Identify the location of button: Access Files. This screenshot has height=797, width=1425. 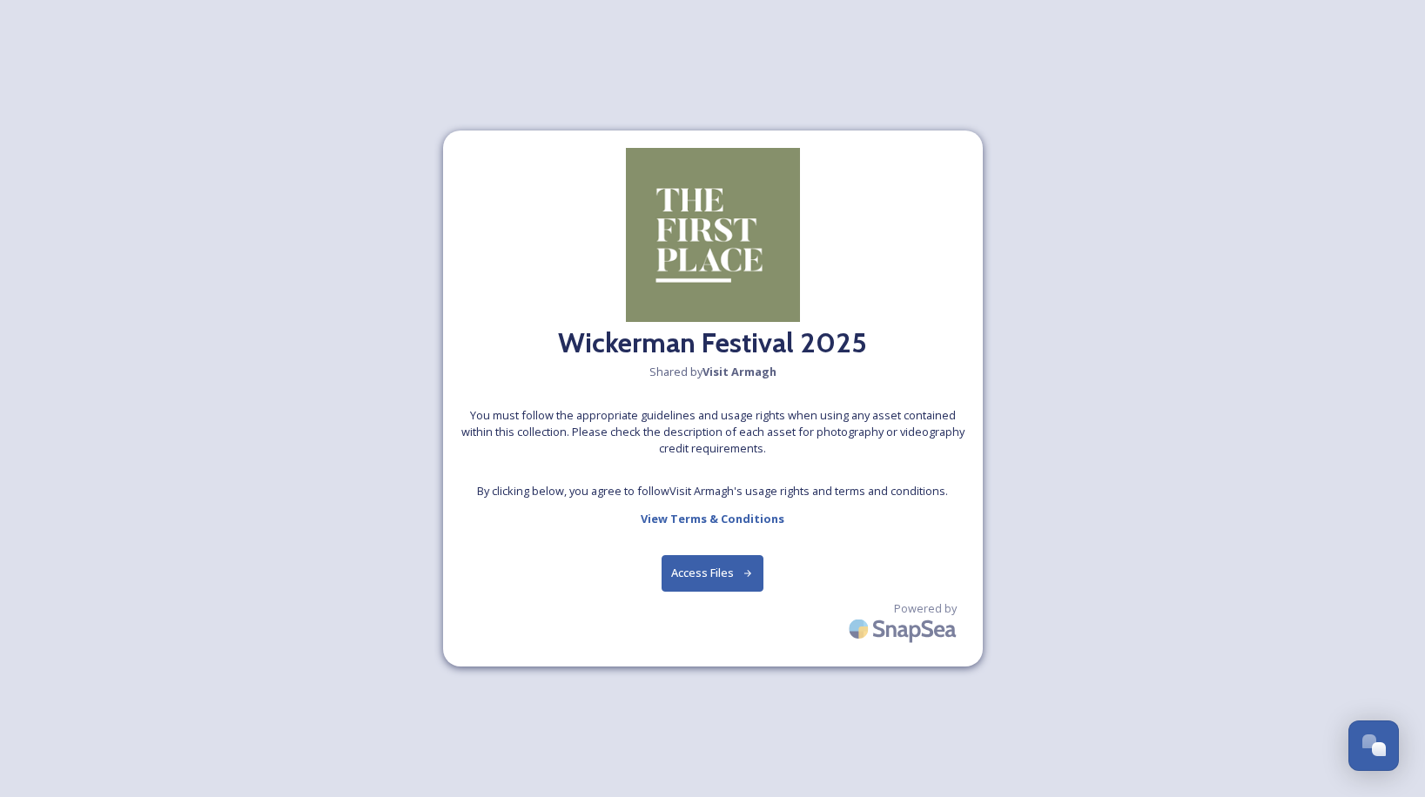
(712, 573).